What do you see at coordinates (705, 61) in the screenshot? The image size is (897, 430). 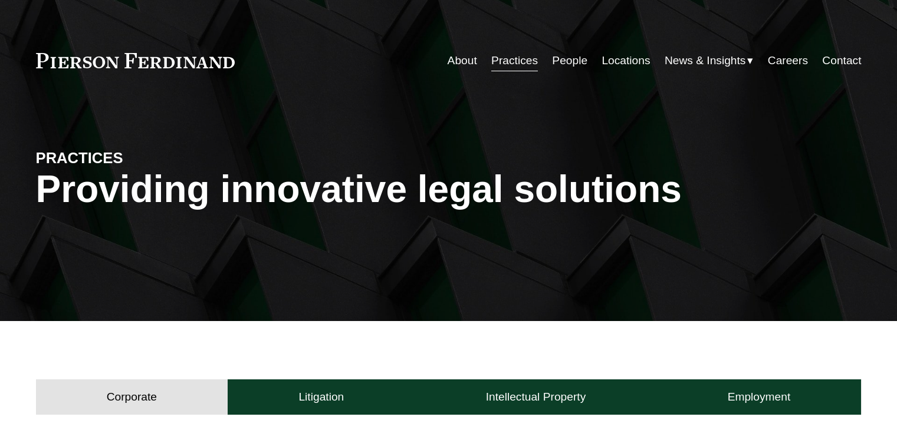 I see `span: News & Insights` at bounding box center [705, 61].